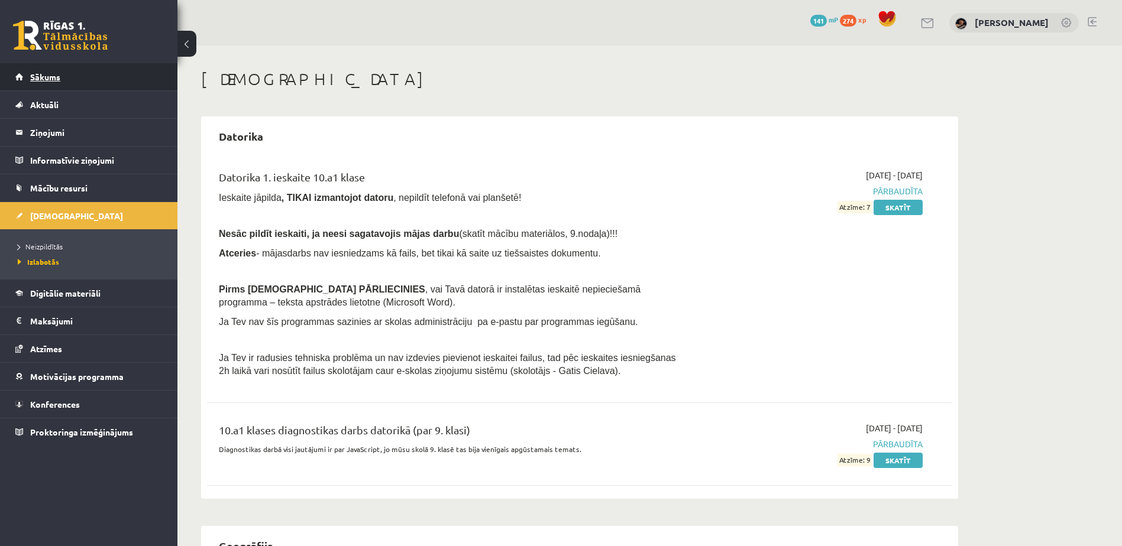 This screenshot has height=546, width=1122. Describe the element at coordinates (862, 20) in the screenshot. I see `span: xp` at that location.